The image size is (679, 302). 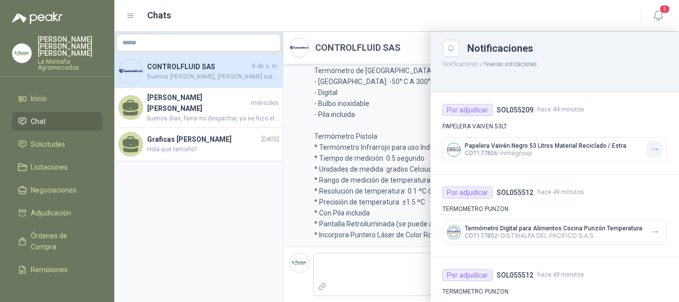 I want to click on p: / Nuevas cotizaciones, so click(x=555, y=63).